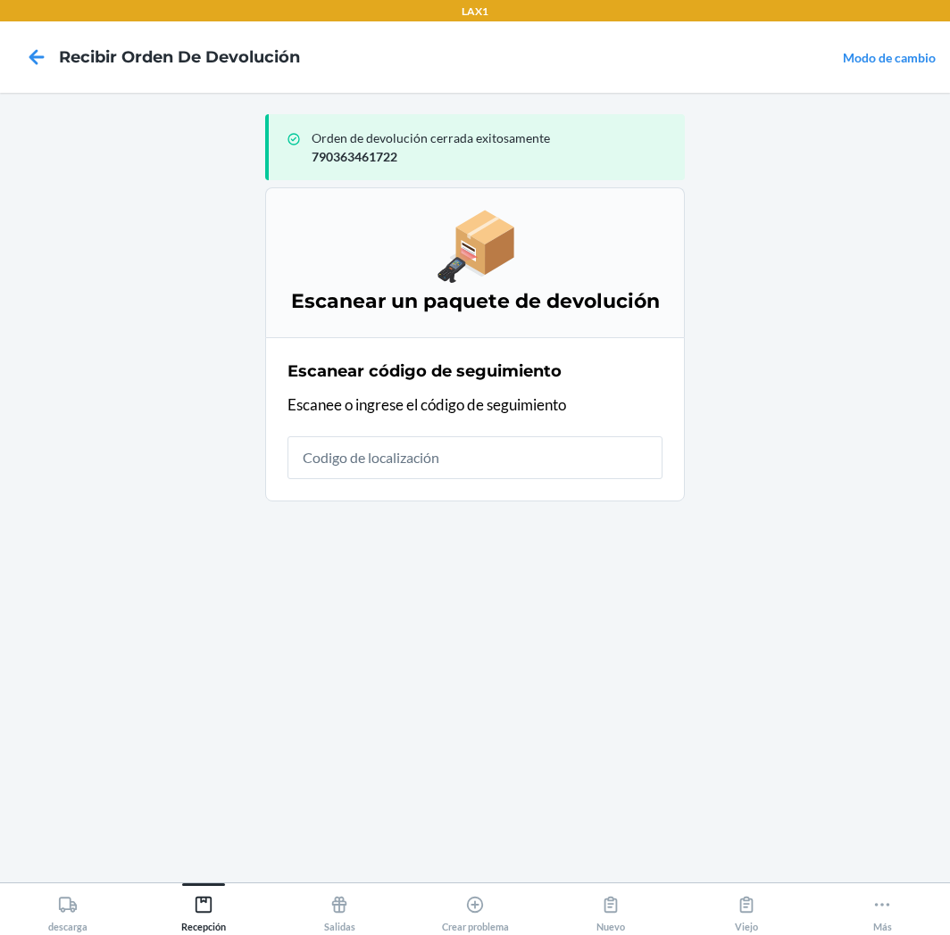 This screenshot has width=950, height=935. I want to click on button: Nuevo, so click(610, 908).